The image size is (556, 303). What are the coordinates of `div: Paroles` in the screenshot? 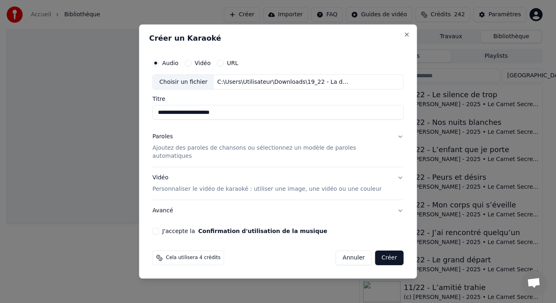 It's located at (163, 137).